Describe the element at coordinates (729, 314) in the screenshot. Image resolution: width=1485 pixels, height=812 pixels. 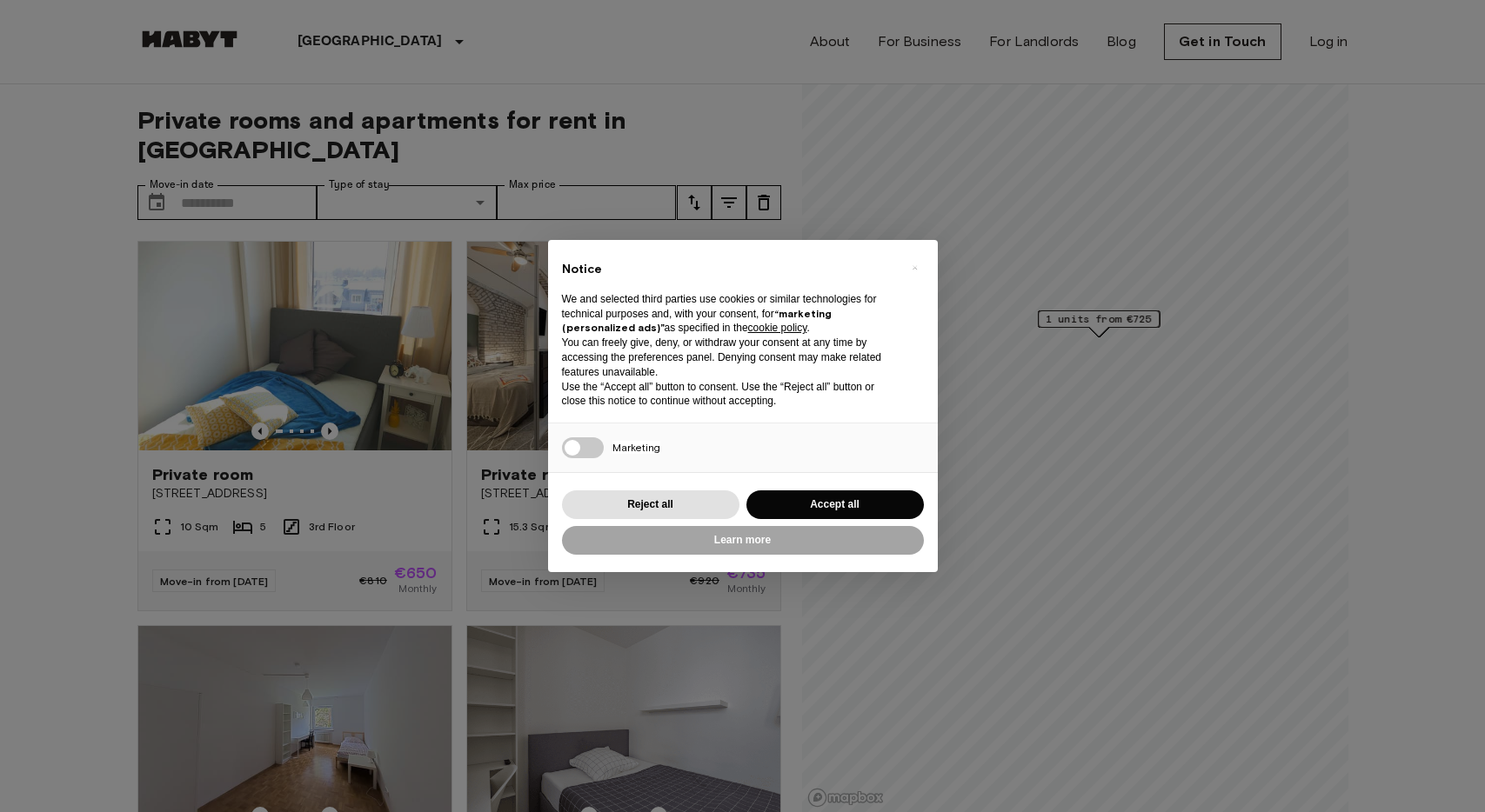
I see `p: We and selected third parties use cookies or similar technologies for technical purposes and, wit...` at that location.